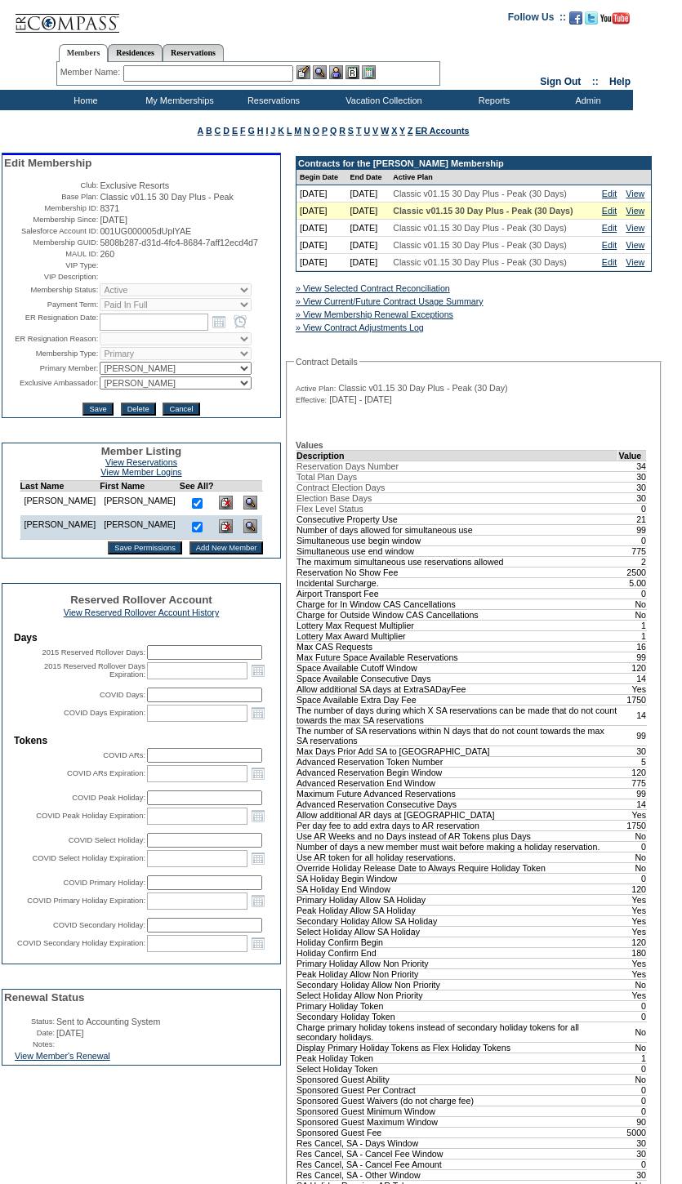 The image size is (682, 1184). I want to click on td: Simultaneous use begin window, so click(457, 540).